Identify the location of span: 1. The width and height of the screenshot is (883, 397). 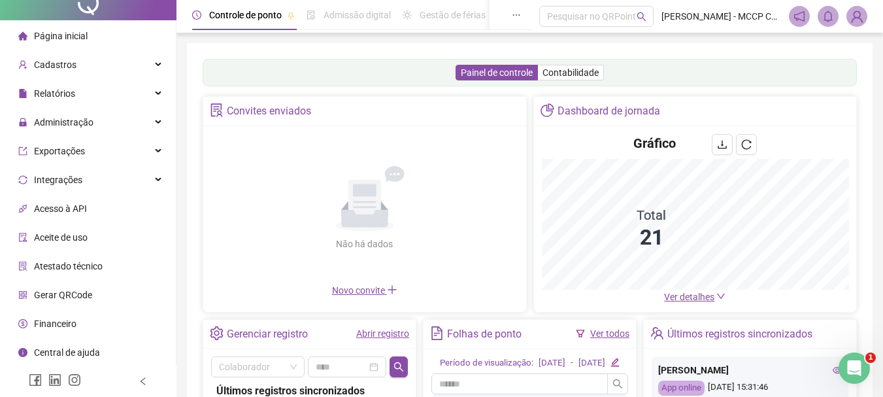
(871, 358).